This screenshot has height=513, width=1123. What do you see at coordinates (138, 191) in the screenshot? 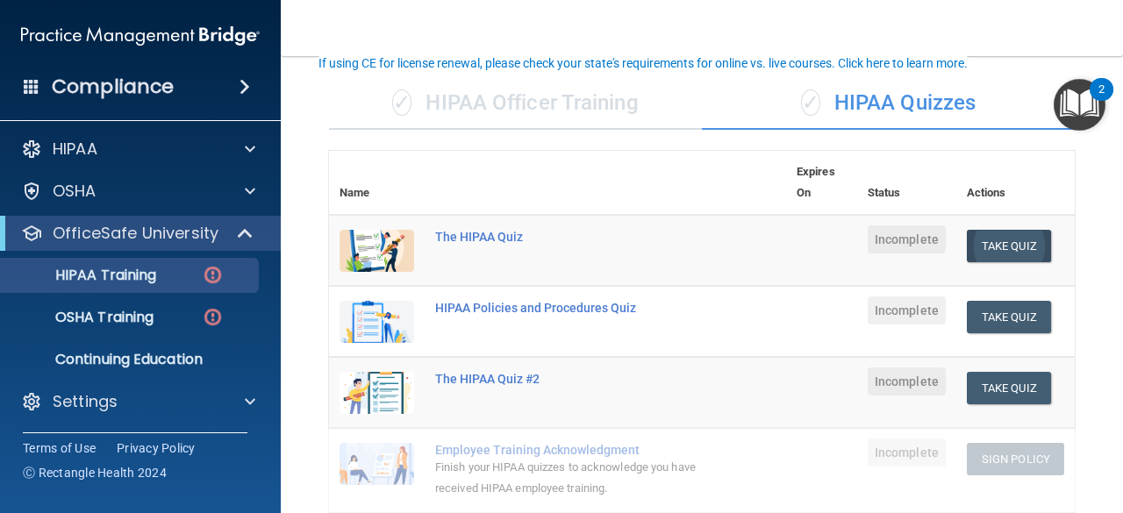
I see `a: OSHA` at bounding box center [138, 191].